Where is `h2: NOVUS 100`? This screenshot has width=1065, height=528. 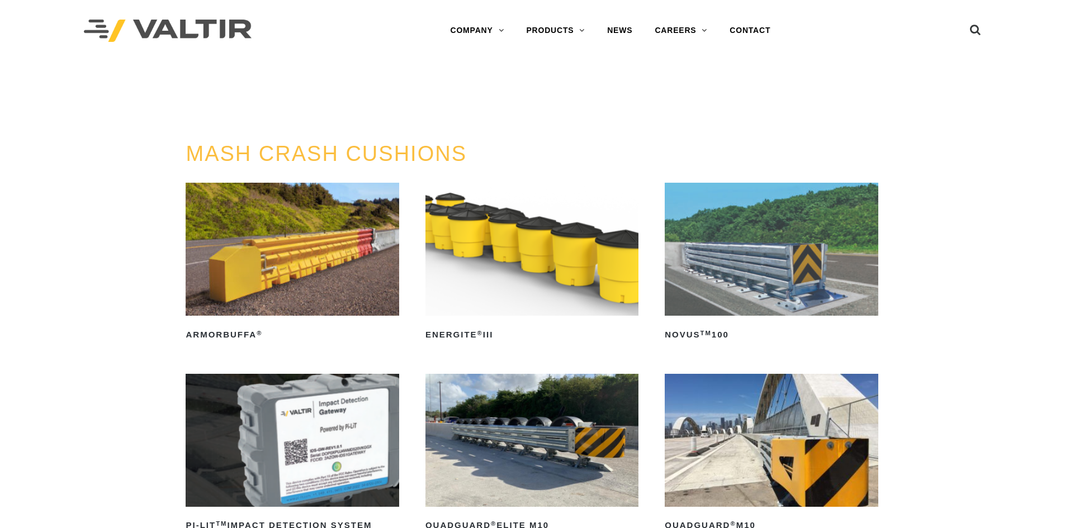
h2: NOVUS 100 is located at coordinates (771, 335).